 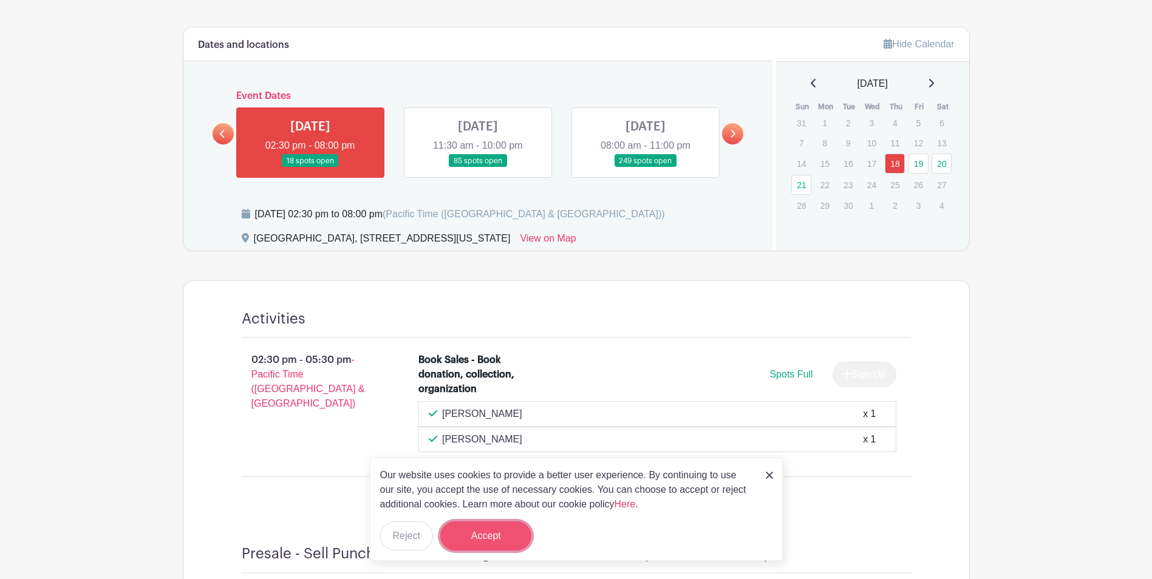 What do you see at coordinates (506, 554) in the screenshot?
I see `h4: Presale - Sell Punchcards (for food, games, and rides); accept credit card only` at bounding box center [506, 554].